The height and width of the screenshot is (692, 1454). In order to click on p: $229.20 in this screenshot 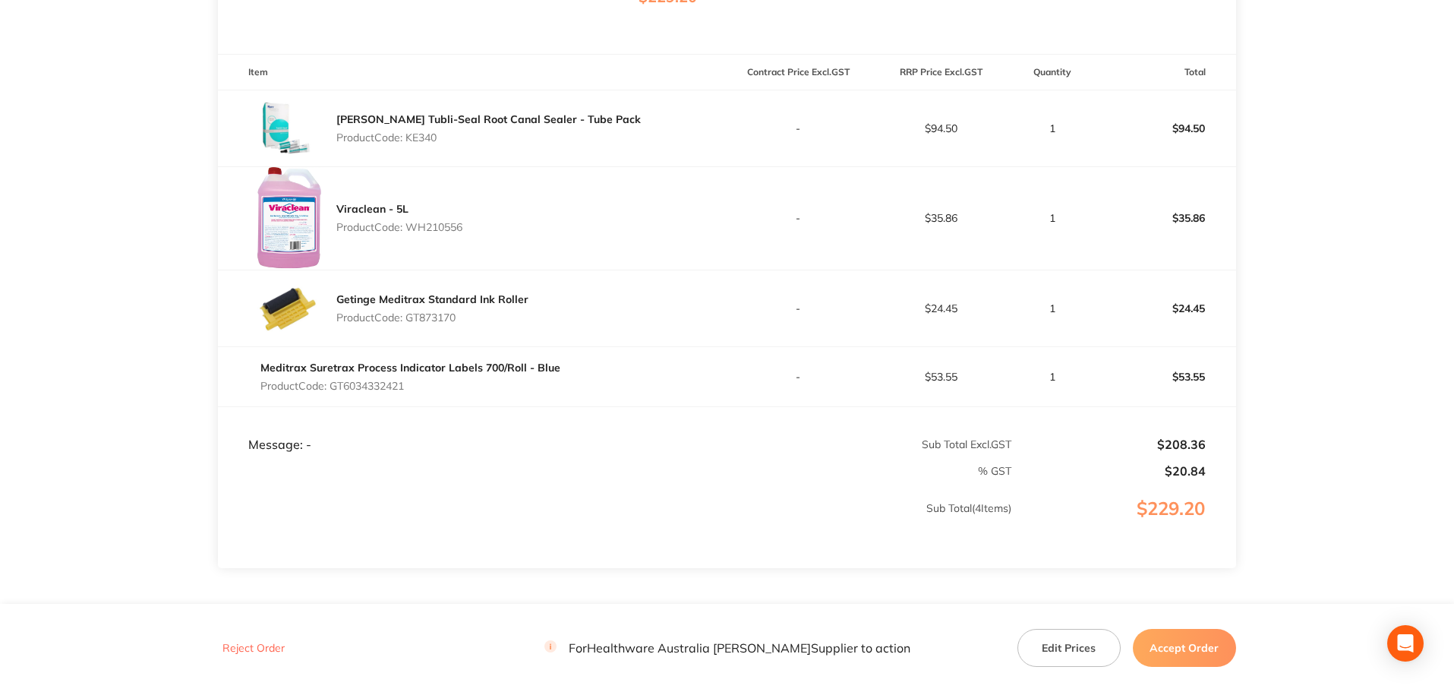, I will do `click(1124, 524)`.